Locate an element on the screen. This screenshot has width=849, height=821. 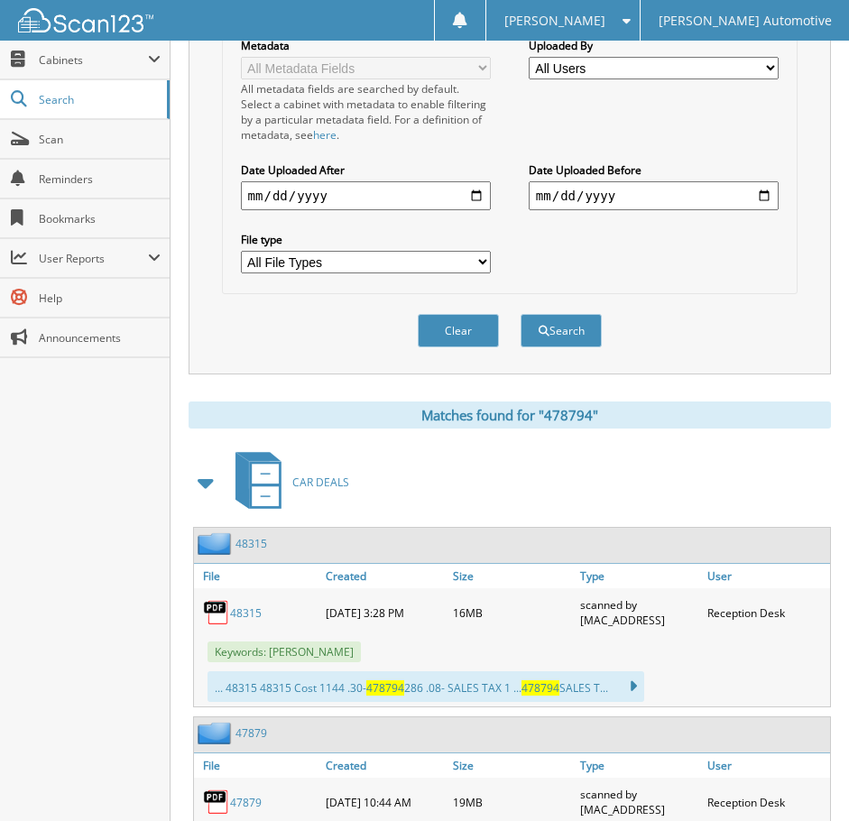
button: Search is located at coordinates (561, 330).